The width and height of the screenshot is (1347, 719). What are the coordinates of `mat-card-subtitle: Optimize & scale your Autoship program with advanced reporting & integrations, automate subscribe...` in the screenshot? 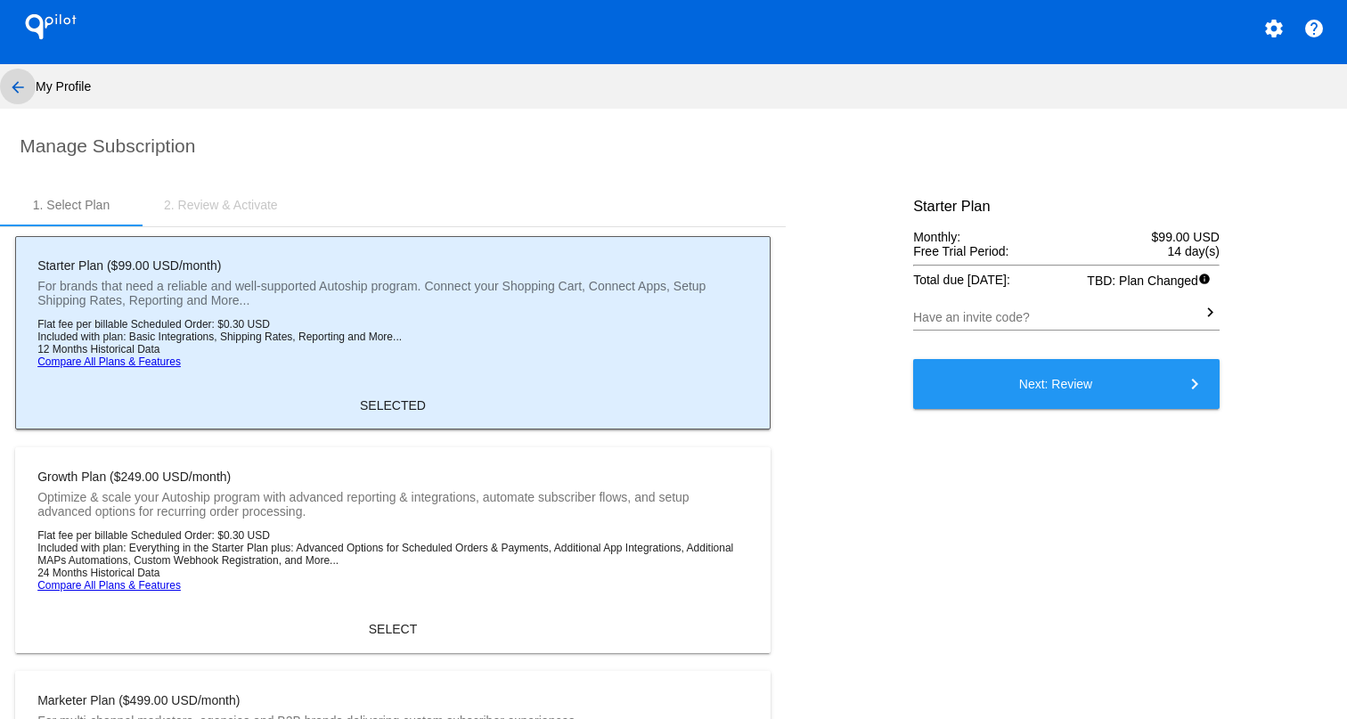 It's located at (389, 502).